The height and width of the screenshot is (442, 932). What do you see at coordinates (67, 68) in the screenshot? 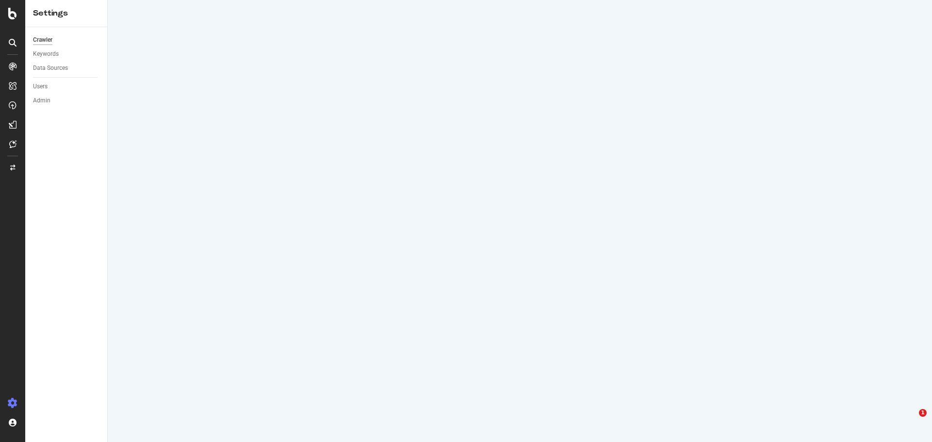
I see `a: Data Sources` at bounding box center [67, 68].